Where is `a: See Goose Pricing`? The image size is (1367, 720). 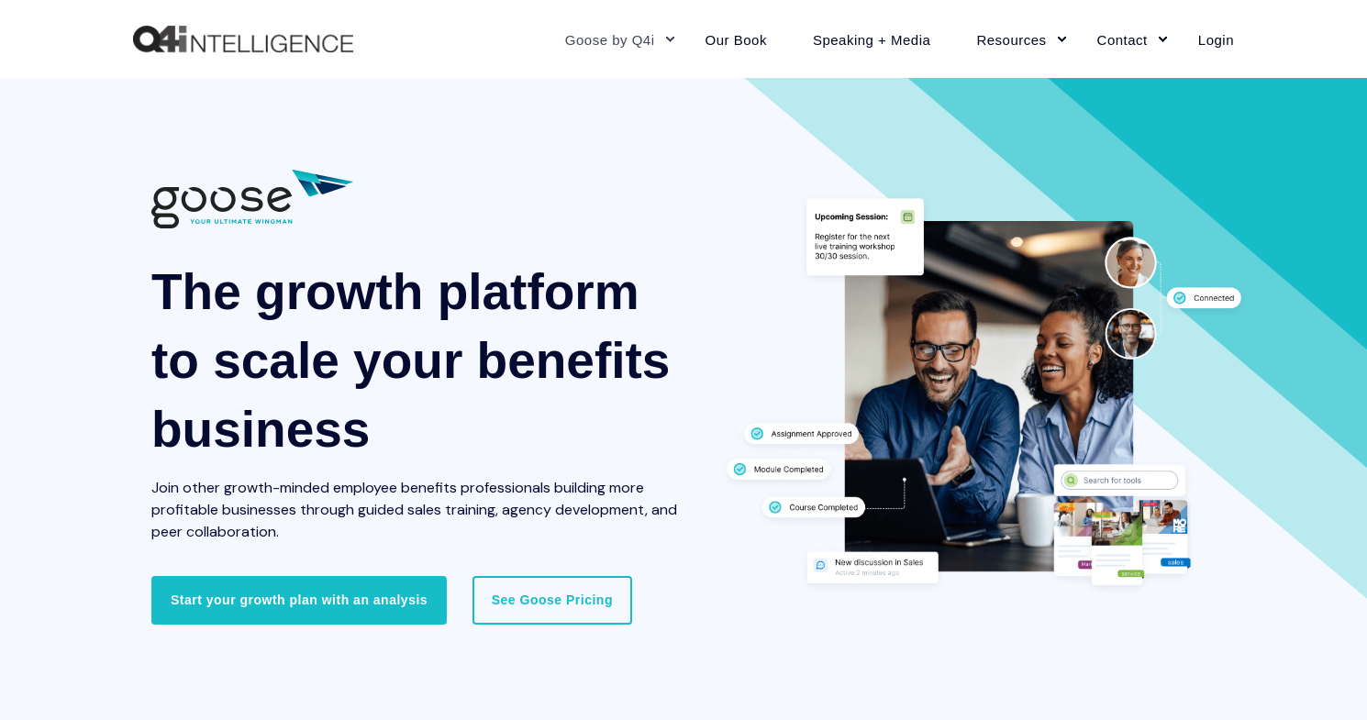
a: See Goose Pricing is located at coordinates (552, 600).